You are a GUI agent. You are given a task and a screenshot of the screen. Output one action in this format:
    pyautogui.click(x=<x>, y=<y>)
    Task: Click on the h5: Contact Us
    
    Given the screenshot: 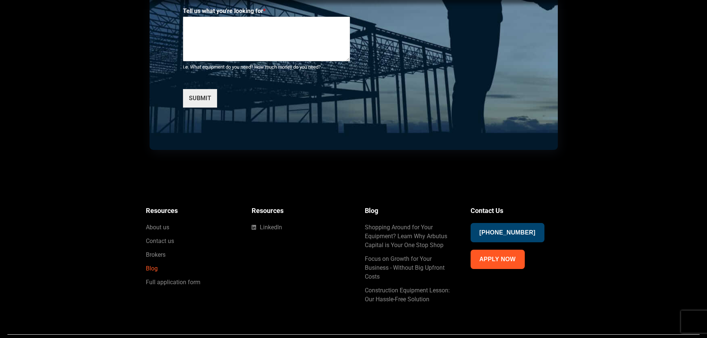 What is the action you would take?
    pyautogui.click(x=516, y=211)
    